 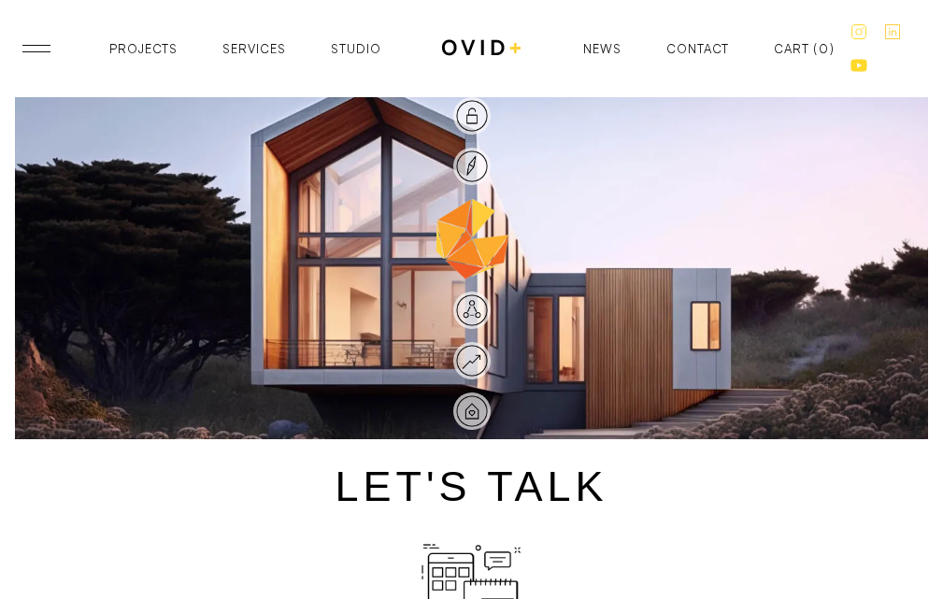 I want to click on a: Services, so click(x=254, y=49).